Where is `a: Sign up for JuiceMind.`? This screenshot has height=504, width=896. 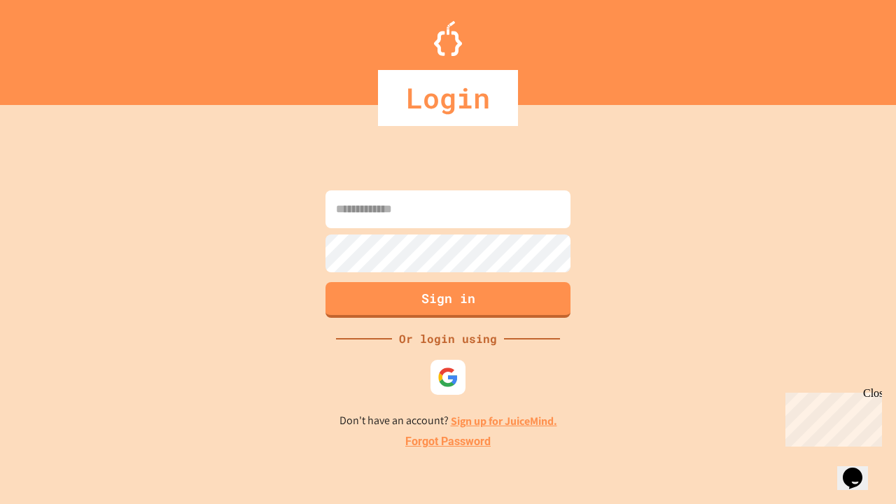 a: Sign up for JuiceMind. is located at coordinates (504, 421).